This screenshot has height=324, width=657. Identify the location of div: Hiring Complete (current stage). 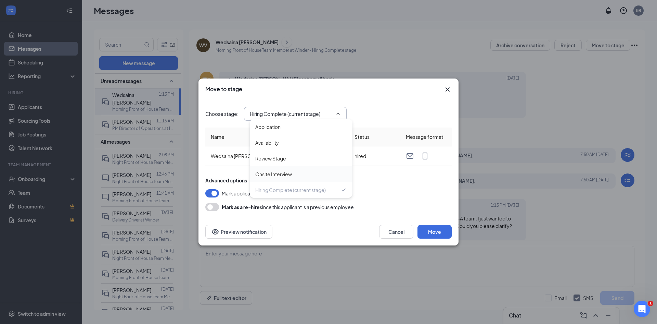
(291, 190).